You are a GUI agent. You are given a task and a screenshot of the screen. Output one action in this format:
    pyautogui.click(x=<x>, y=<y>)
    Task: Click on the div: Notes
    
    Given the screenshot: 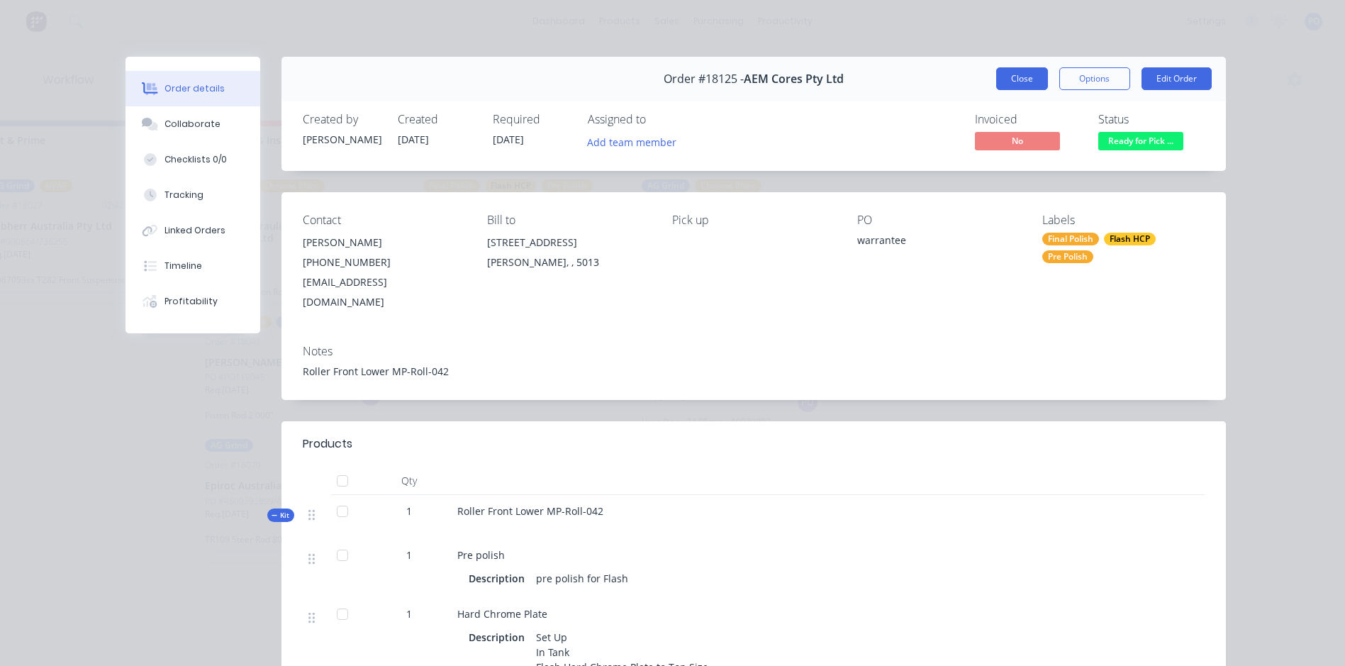 What is the action you would take?
    pyautogui.click(x=754, y=351)
    